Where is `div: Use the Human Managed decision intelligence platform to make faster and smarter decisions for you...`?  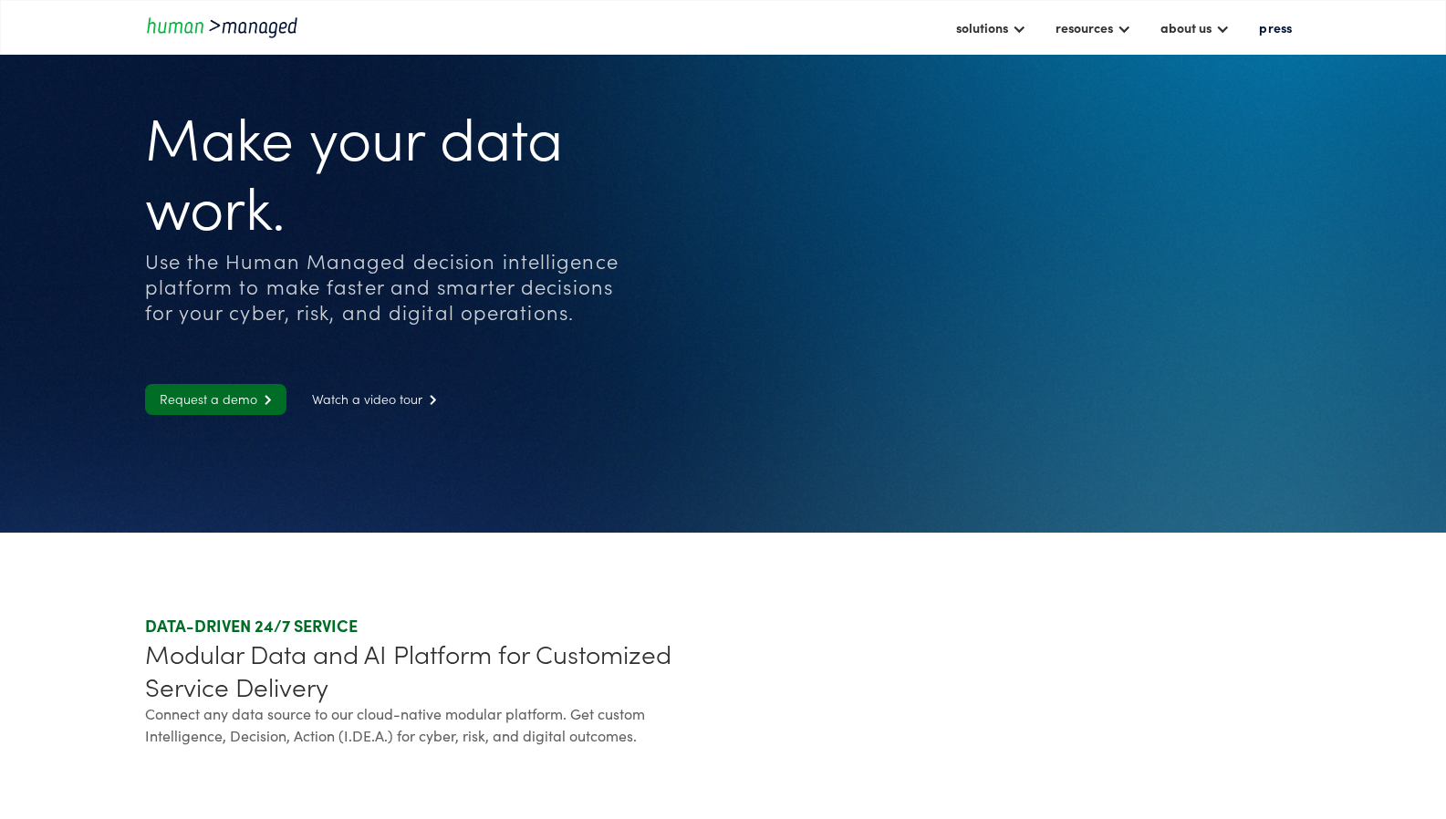
div: Use the Human Managed decision intelligence platform to make faster and smarter decisions for you... is located at coordinates (394, 286).